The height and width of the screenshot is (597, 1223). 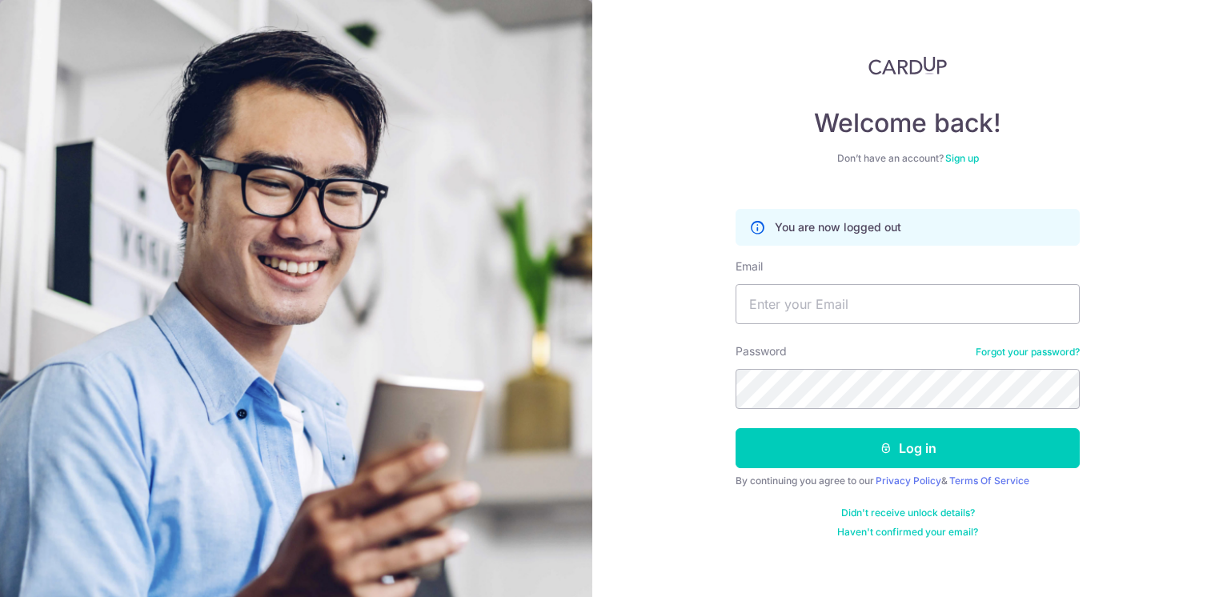 What do you see at coordinates (908, 448) in the screenshot?
I see `button: Log in` at bounding box center [908, 448].